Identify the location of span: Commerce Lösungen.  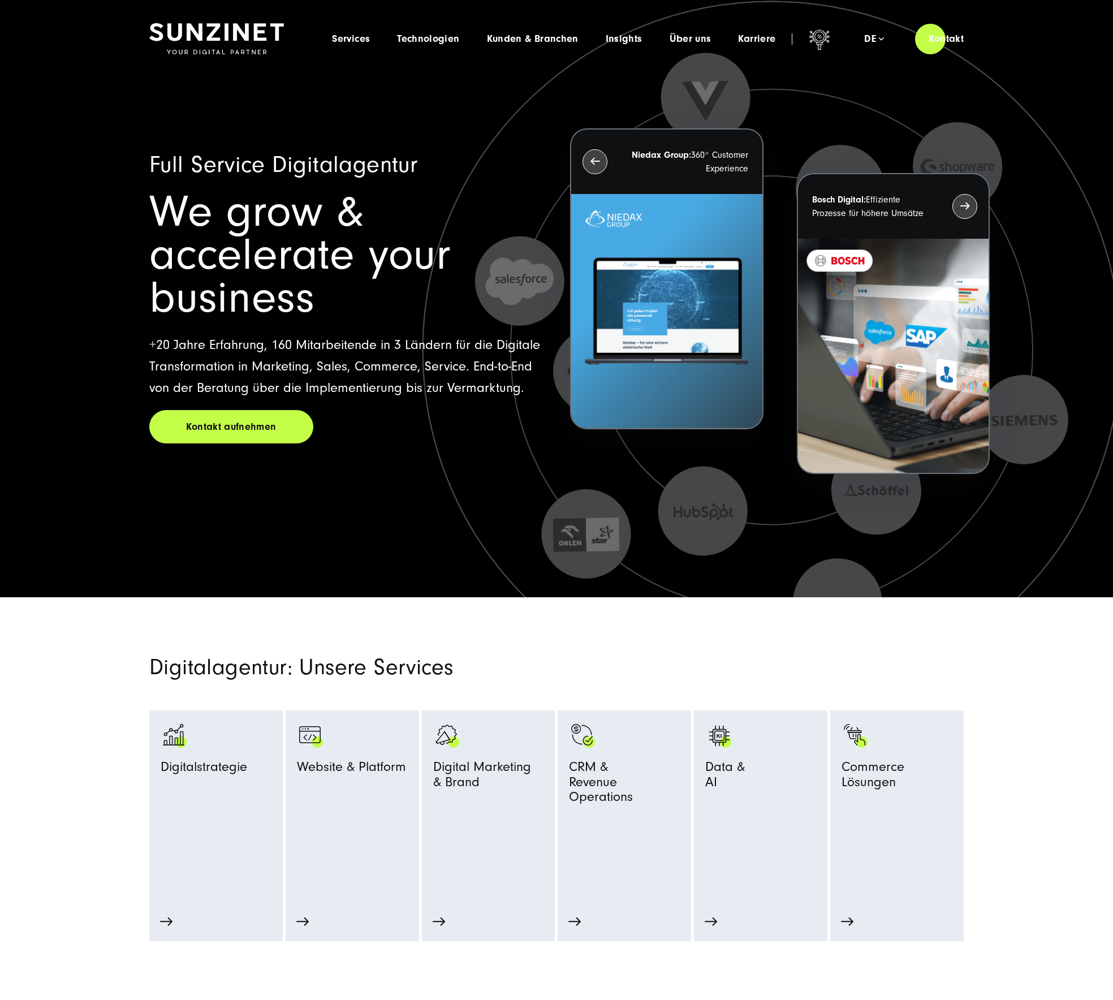
(897, 777).